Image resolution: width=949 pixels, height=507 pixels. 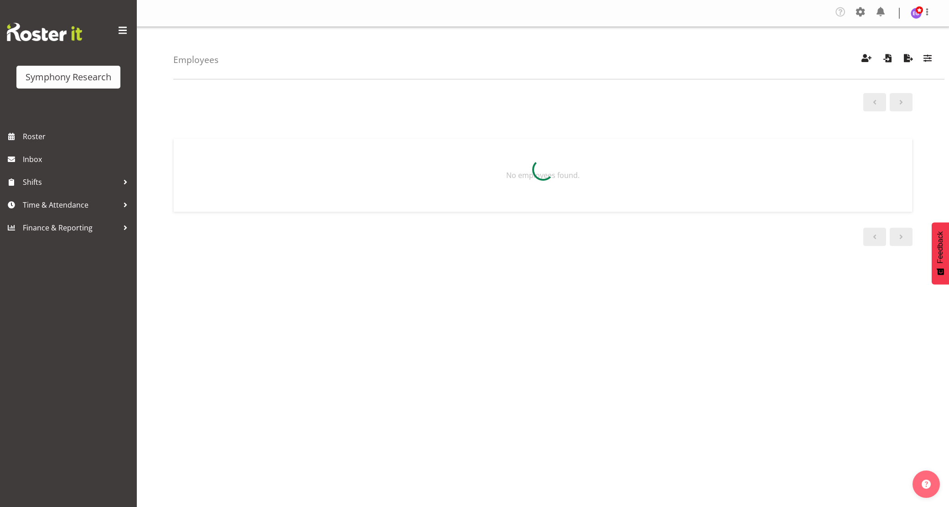 What do you see at coordinates (875, 102) in the screenshot?
I see `a: Previous page` at bounding box center [875, 102].